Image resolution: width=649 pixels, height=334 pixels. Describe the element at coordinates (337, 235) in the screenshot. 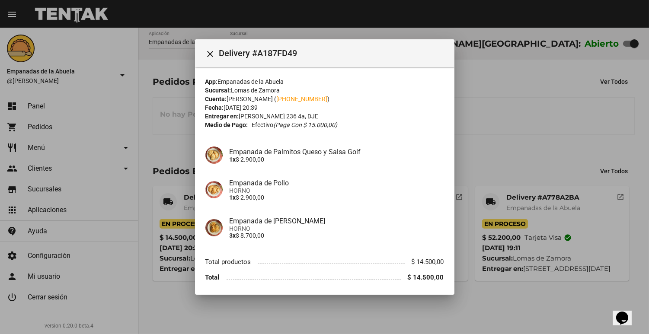

I see `p: $ 8.700,00` at that location.